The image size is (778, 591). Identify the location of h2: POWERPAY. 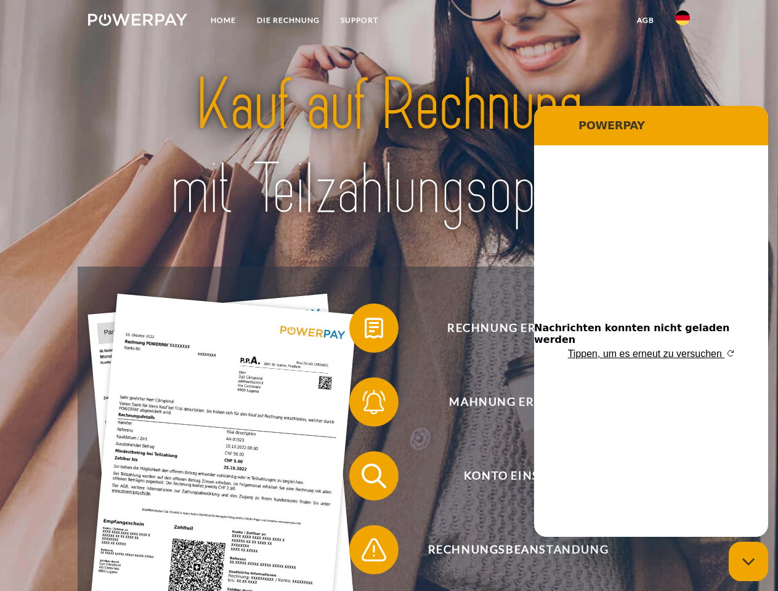
(135, 20).